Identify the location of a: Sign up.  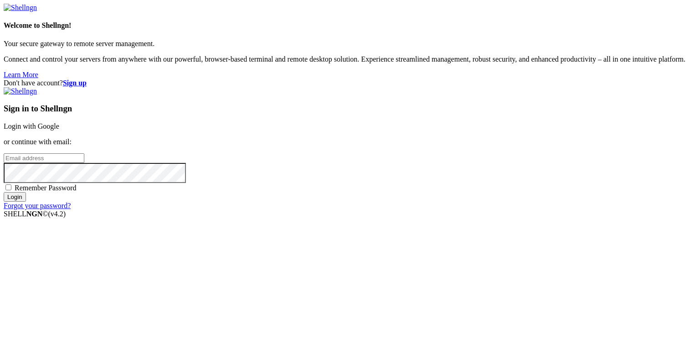
(75, 83).